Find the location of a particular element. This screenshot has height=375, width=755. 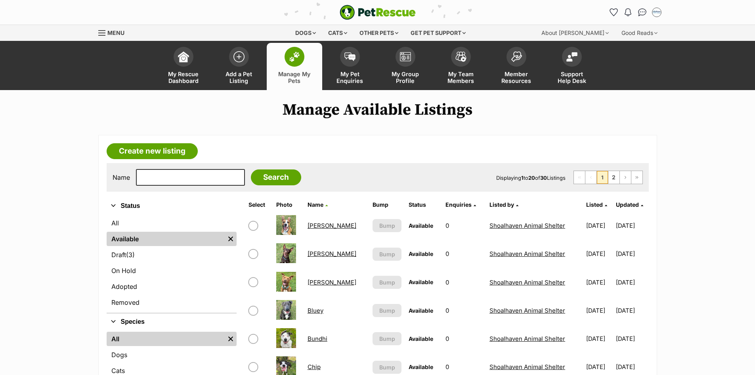

a: On Hold is located at coordinates (172, 270).